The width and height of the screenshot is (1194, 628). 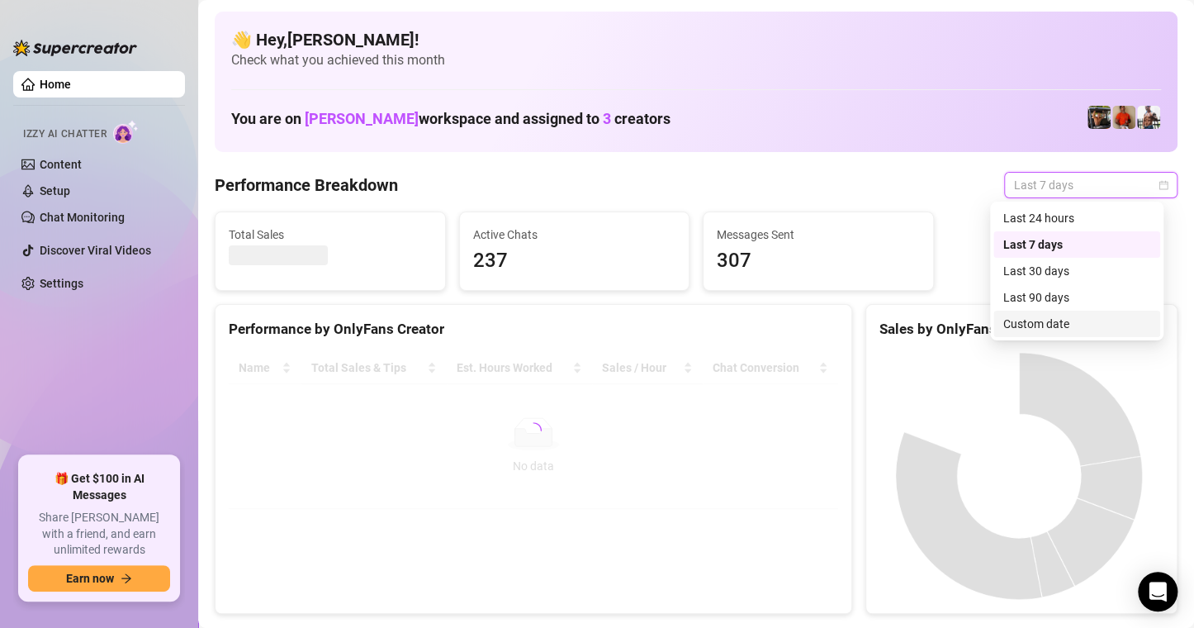 I want to click on img: Nathan, so click(x=1099, y=117).